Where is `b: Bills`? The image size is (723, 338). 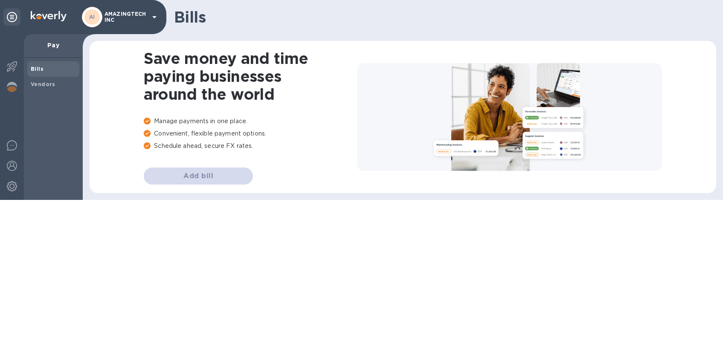 b: Bills is located at coordinates (37, 69).